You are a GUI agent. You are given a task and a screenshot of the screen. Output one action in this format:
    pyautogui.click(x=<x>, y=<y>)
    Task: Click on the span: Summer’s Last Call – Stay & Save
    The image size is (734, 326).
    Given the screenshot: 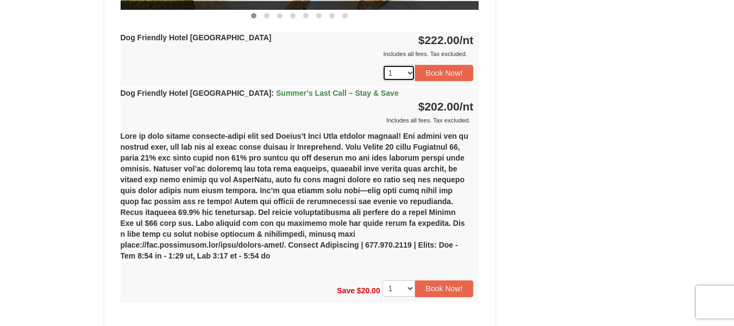 What is the action you would take?
    pyautogui.click(x=338, y=93)
    